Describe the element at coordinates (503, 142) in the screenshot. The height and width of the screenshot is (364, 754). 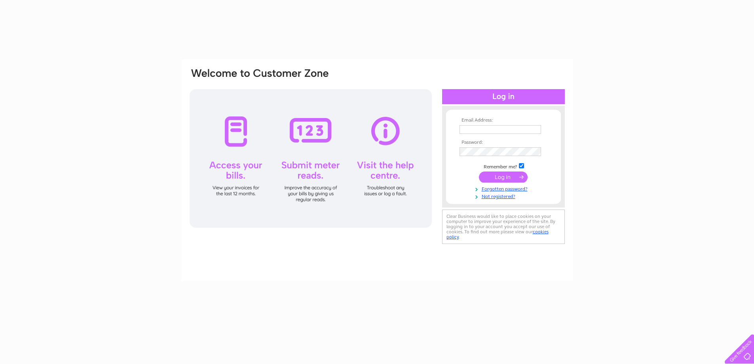
I see `th: Password:` at that location.